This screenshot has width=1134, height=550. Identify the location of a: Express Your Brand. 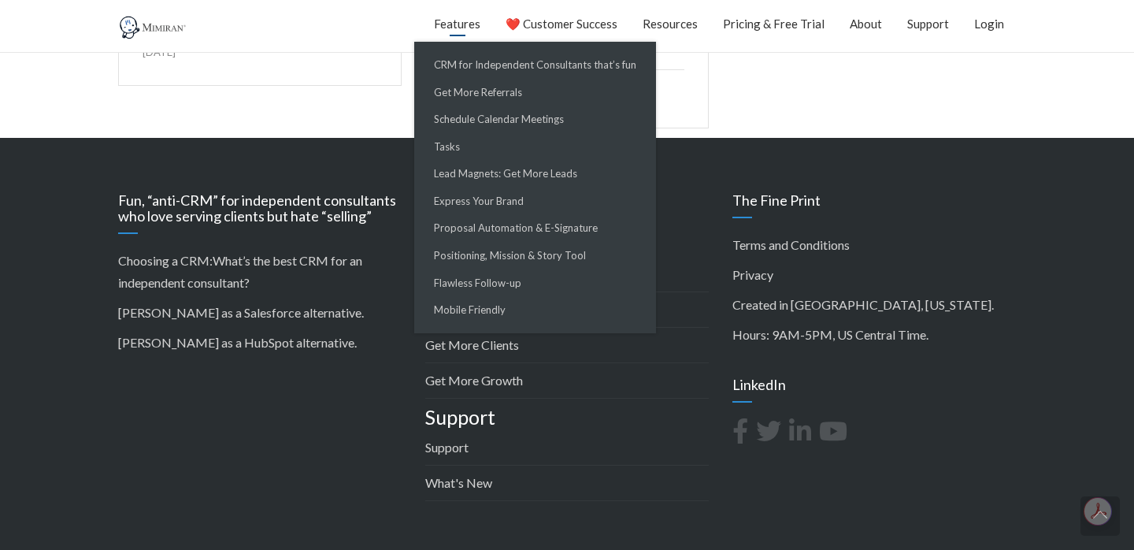
(535, 201).